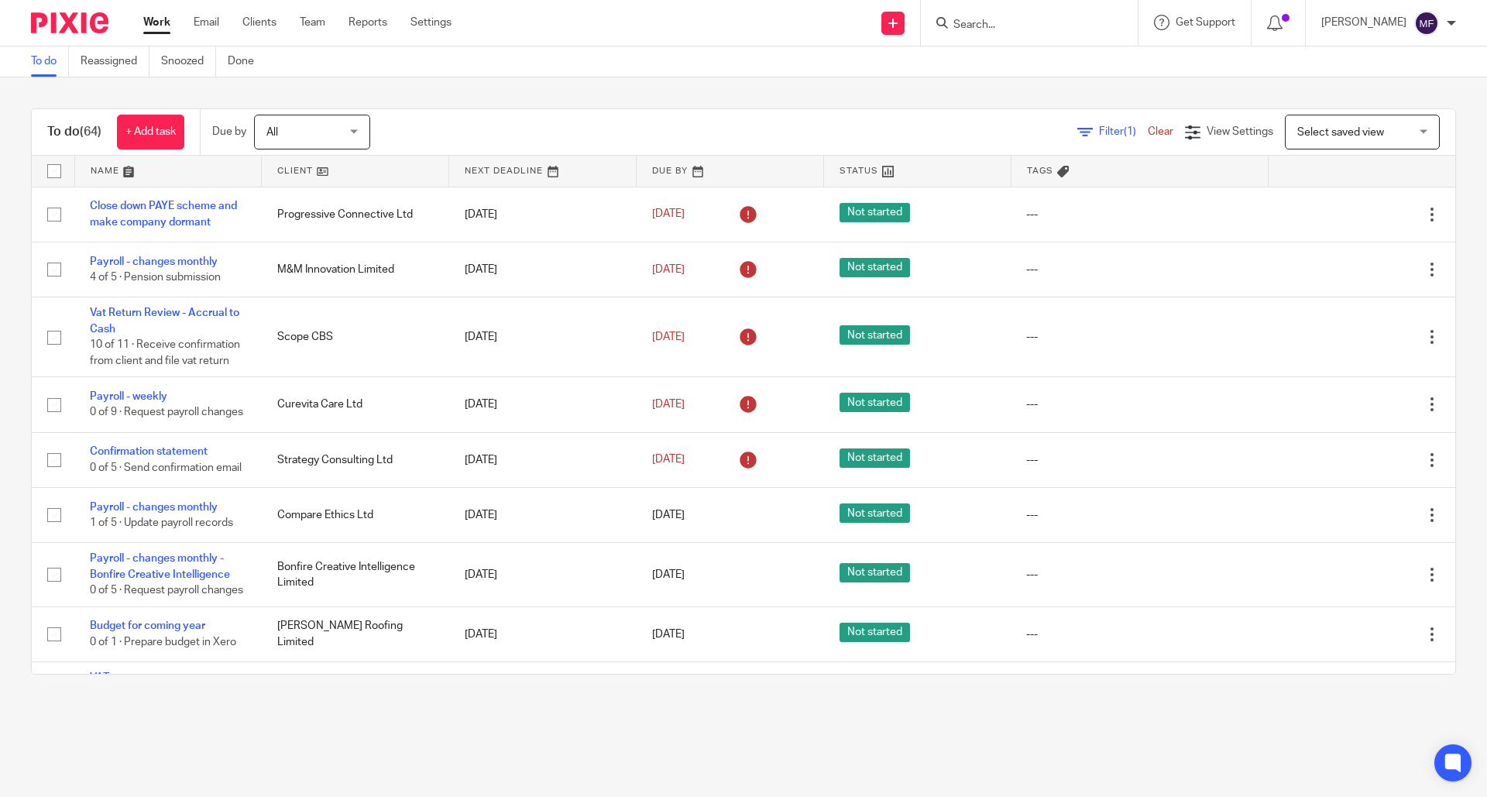 The image size is (1487, 797). What do you see at coordinates (1130, 132) in the screenshot?
I see `span: (1)` at bounding box center [1130, 132].